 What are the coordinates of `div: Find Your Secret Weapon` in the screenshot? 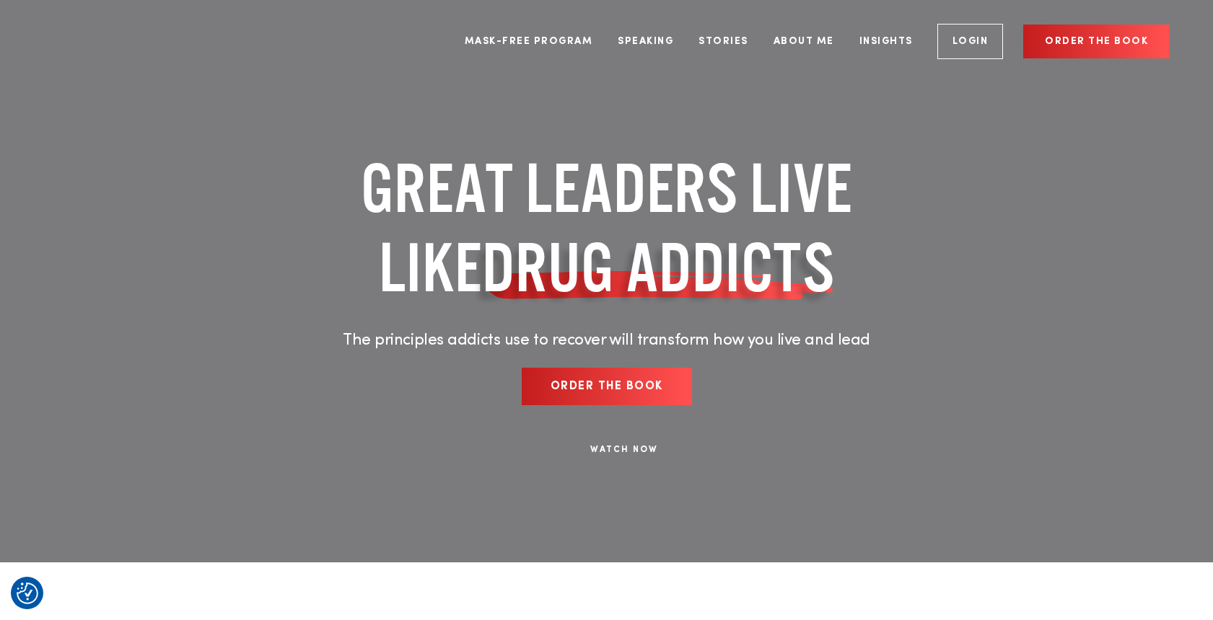 It's located at (310, 592).